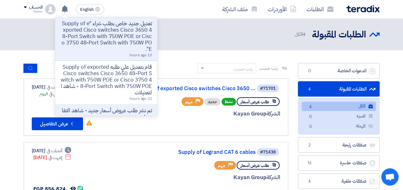  What do you see at coordinates (301, 34) in the screenshot?
I see `span: الكل` at bounding box center [301, 34].